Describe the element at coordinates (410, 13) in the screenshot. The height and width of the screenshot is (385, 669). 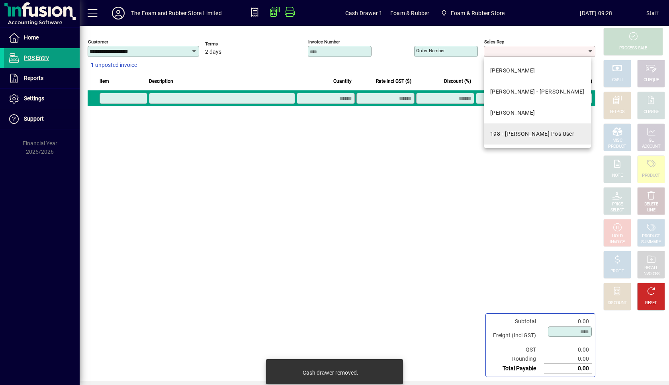
I see `span: Foam & Rubber` at that location.